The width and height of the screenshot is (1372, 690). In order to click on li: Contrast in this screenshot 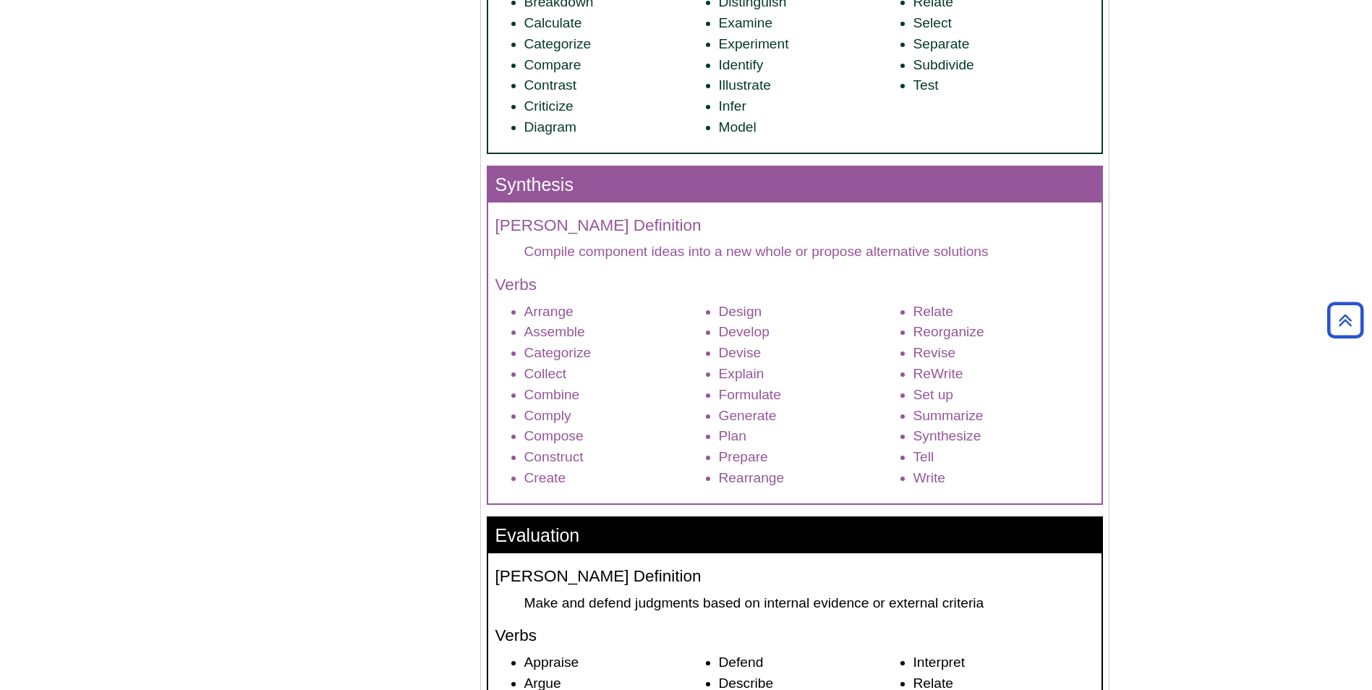, I will do `click(615, 85)`.